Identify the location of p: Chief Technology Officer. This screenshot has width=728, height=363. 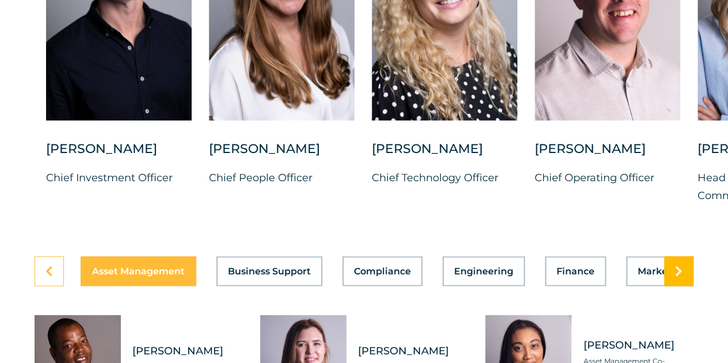
(444, 178).